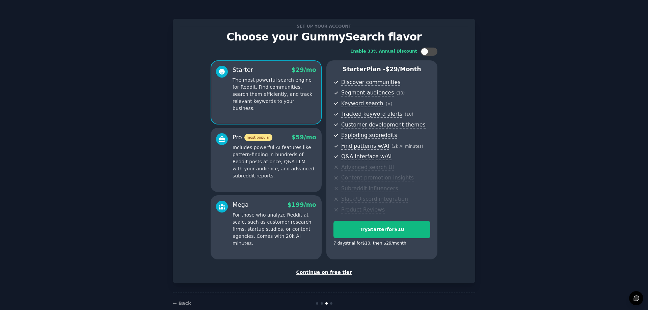 The image size is (648, 310). Describe the element at coordinates (377, 178) in the screenshot. I see `span: Content promotion insights` at that location.